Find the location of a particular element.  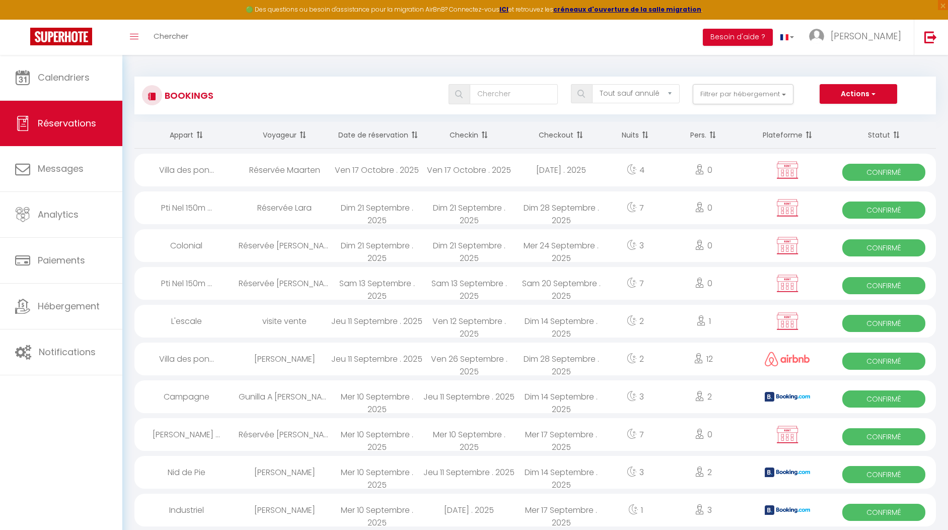

span: Chercher is located at coordinates (171, 36).